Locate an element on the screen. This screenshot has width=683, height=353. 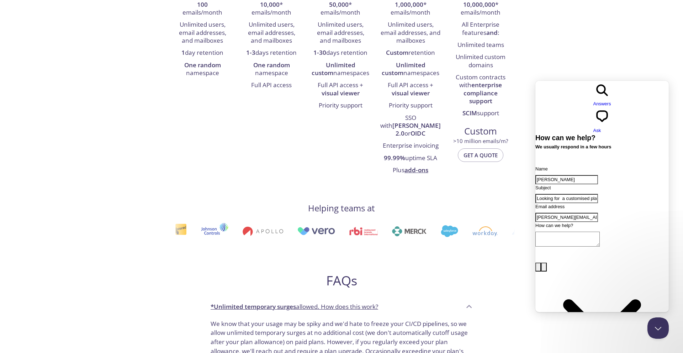
strong: 1 is located at coordinates (183, 52).